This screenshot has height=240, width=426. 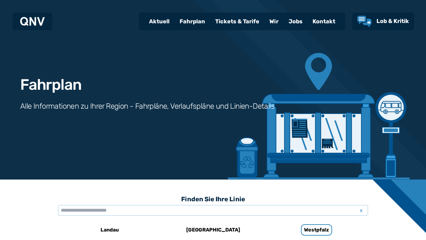 What do you see at coordinates (159, 21) in the screenshot?
I see `a: Aktuell` at bounding box center [159, 21].